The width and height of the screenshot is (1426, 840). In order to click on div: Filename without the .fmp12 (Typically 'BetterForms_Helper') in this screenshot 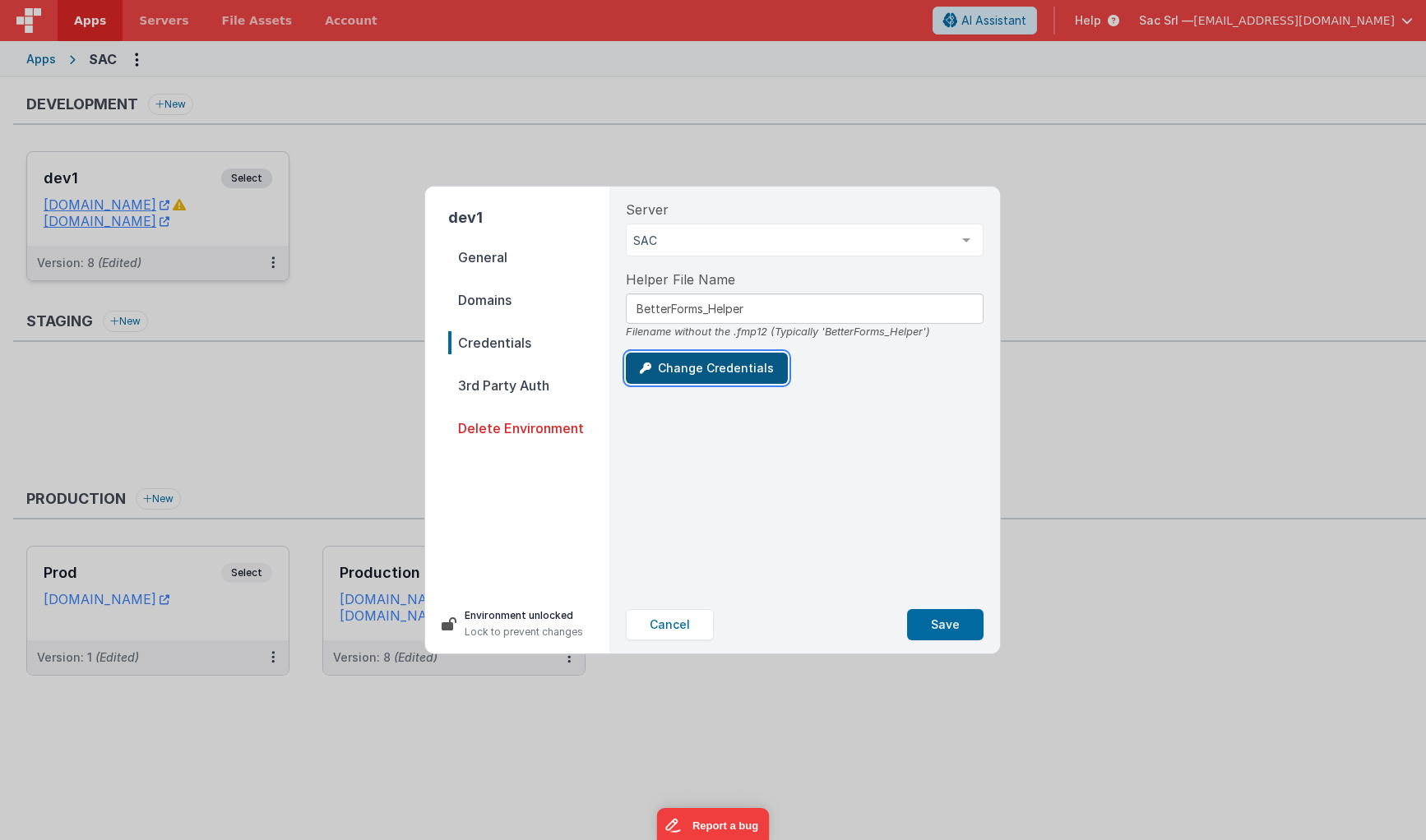, I will do `click(804, 331)`.